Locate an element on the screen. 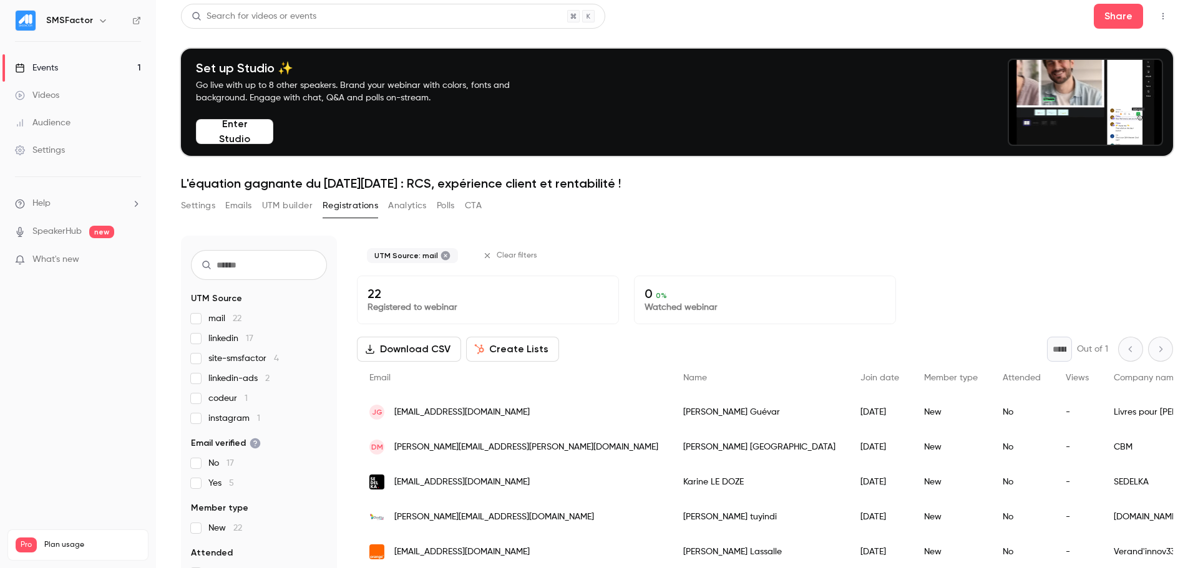 The image size is (1198, 568). span: JG is located at coordinates (377, 412).